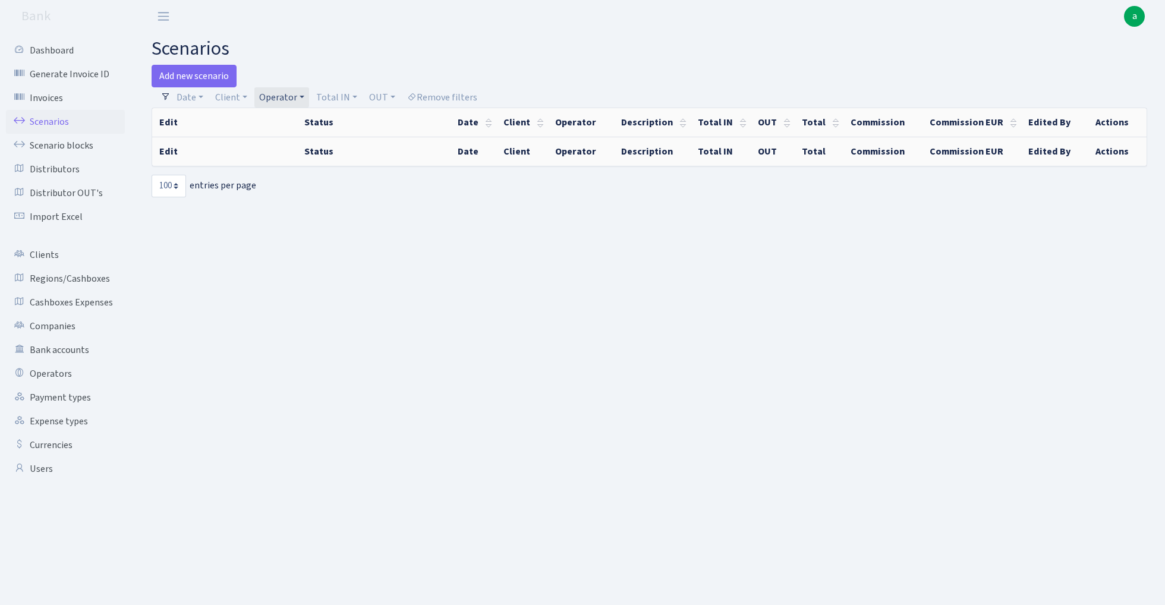  What do you see at coordinates (204, 186) in the screenshot?
I see `label: entries per page` at bounding box center [204, 186].